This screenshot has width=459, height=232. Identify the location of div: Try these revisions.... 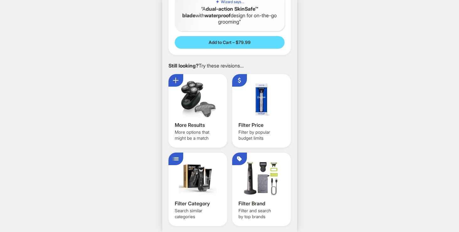
(230, 66).